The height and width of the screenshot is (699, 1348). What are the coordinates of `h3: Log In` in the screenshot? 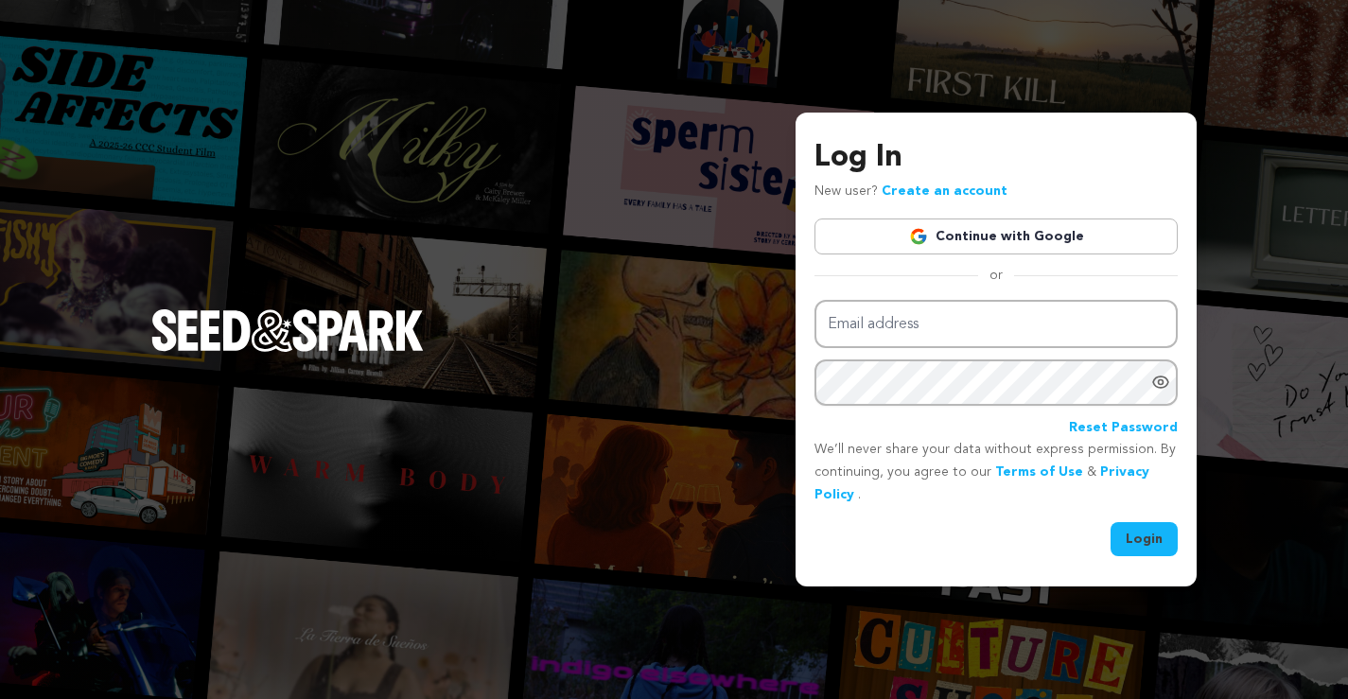 It's located at (996, 158).